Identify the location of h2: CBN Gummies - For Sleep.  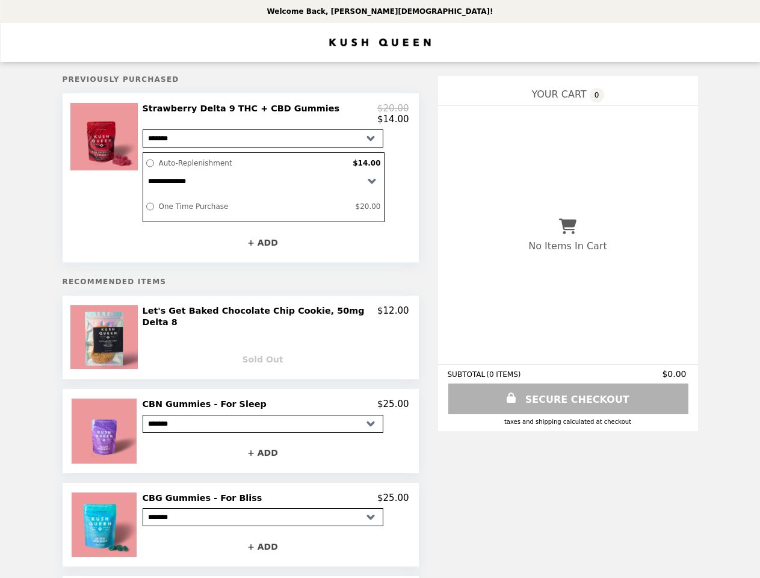
(207, 404).